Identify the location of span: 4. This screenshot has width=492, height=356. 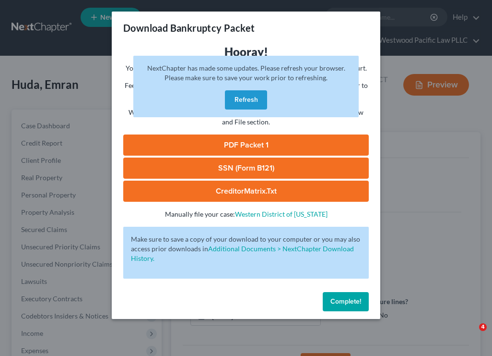
(483, 327).